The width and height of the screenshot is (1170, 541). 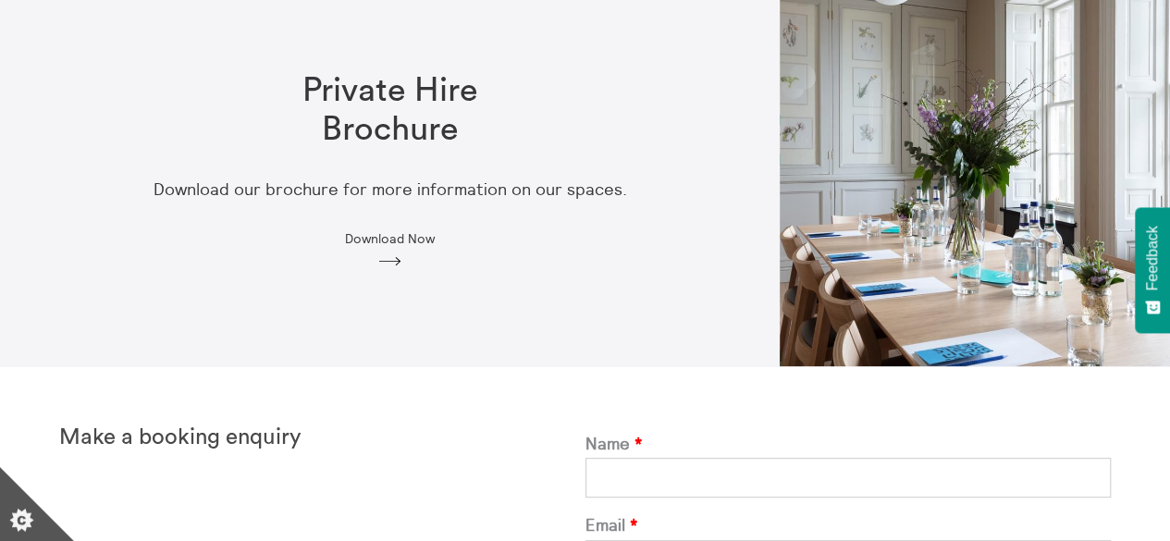 What do you see at coordinates (180, 438) in the screenshot?
I see `strong: Make a booking enquiry` at bounding box center [180, 438].